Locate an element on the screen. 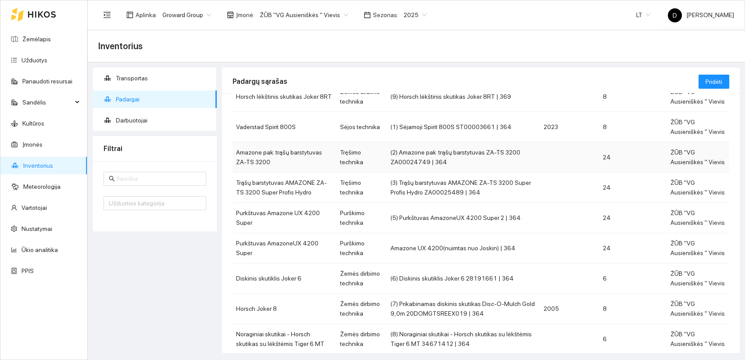 The height and width of the screenshot is (360, 745). a: Panaudoti resursai is located at coordinates (47, 81).